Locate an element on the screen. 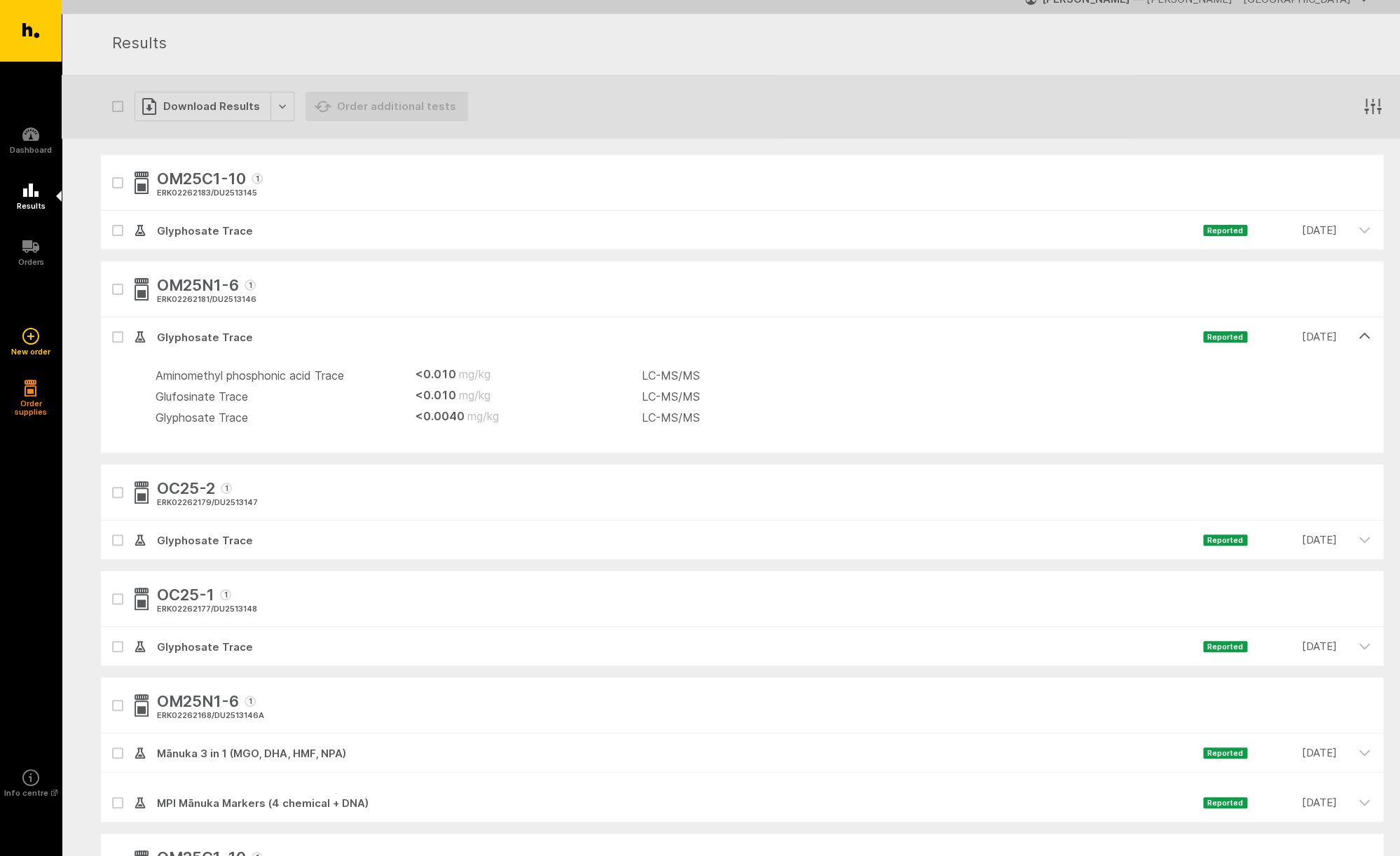  h5: Results is located at coordinates (31, 206).